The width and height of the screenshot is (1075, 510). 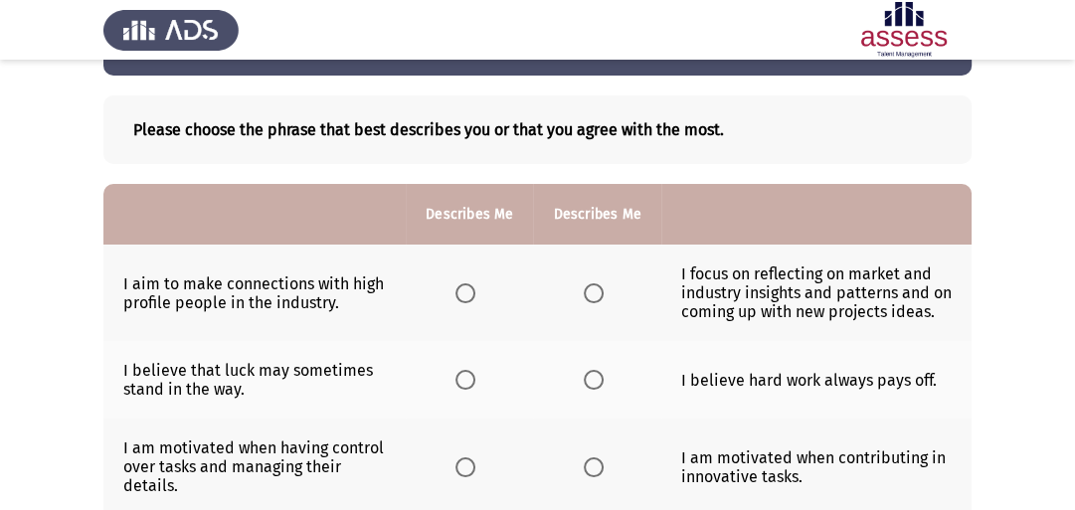 What do you see at coordinates (904, 30) in the screenshot?
I see `img: Assessment logo of Potentiality Assessment R2 (EN/AR)` at bounding box center [904, 30].